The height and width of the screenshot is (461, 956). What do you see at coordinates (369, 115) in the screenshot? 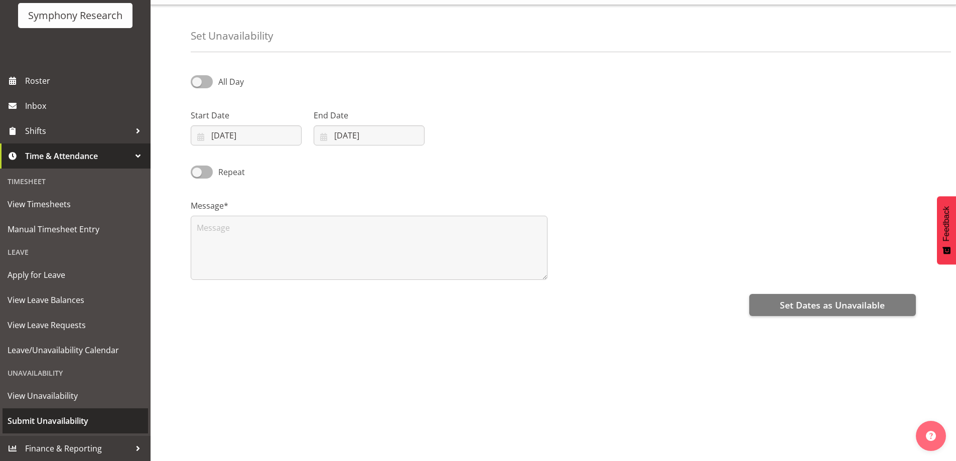
I see `label: End Date` at bounding box center [369, 115].